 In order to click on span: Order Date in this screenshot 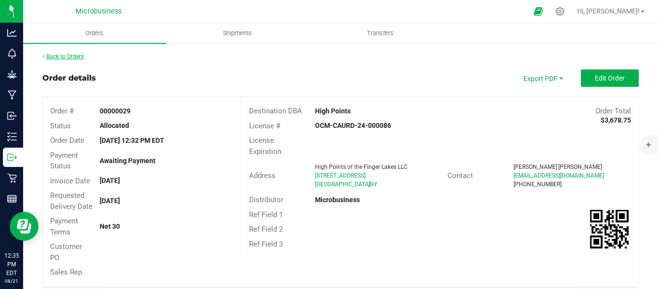, I will do `click(67, 140)`.